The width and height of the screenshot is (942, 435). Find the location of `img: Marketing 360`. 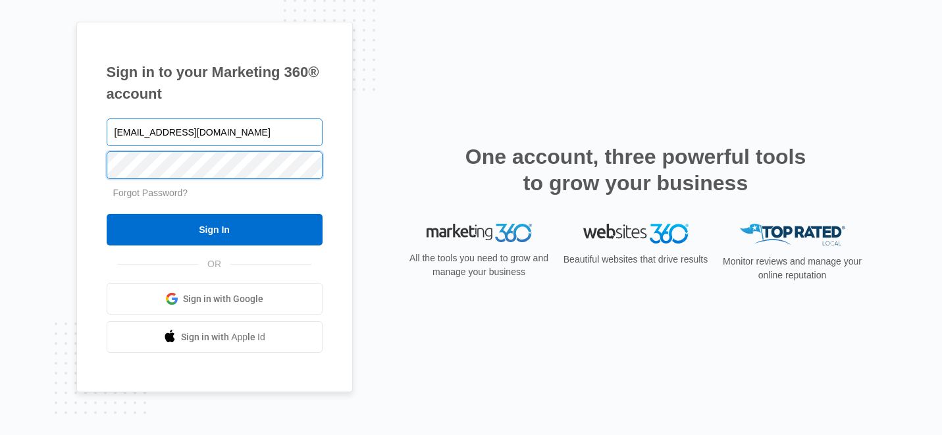

img: Marketing 360 is located at coordinates (479, 233).